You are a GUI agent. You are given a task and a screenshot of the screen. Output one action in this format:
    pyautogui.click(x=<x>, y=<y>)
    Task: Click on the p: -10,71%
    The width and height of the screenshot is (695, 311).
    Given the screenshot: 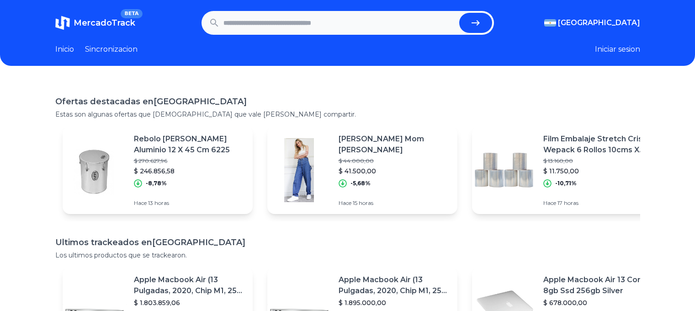 What is the action you would take?
    pyautogui.click(x=565, y=183)
    